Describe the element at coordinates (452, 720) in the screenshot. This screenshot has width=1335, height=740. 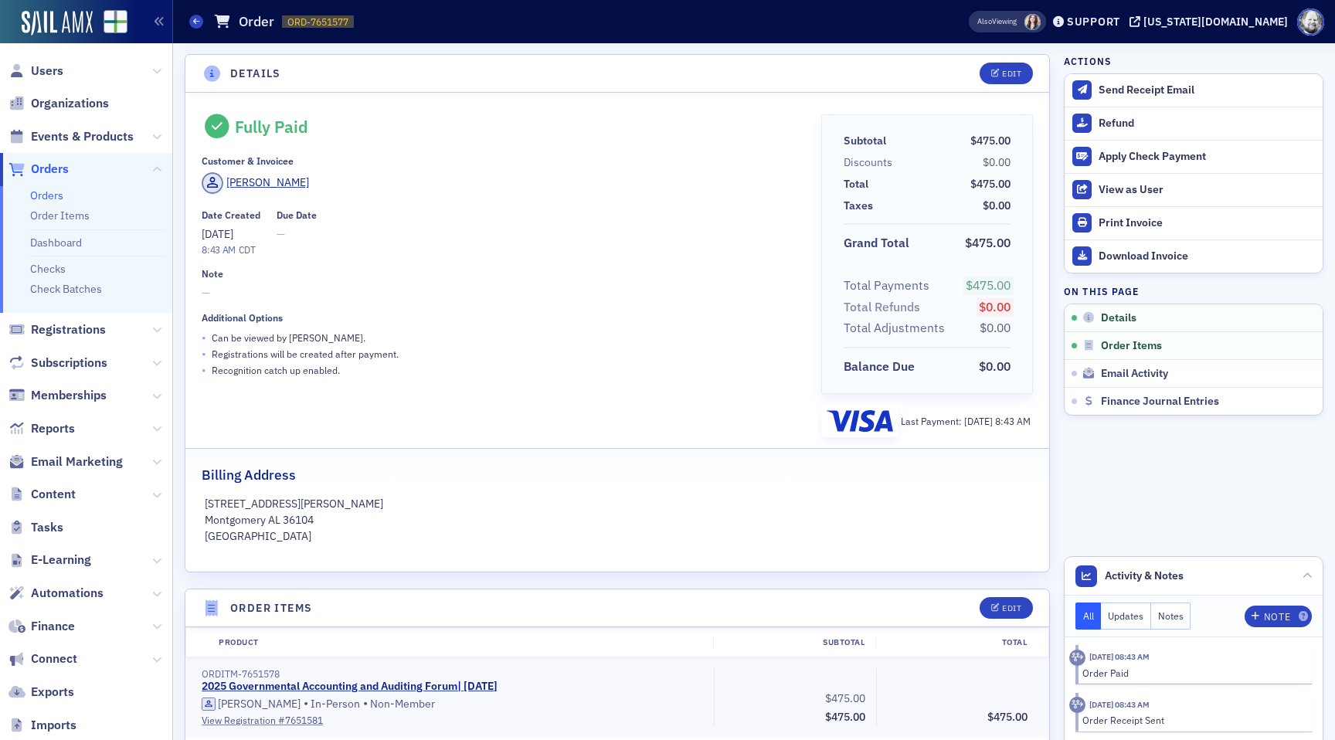
I see `a: View Registration #7651581` at that location.